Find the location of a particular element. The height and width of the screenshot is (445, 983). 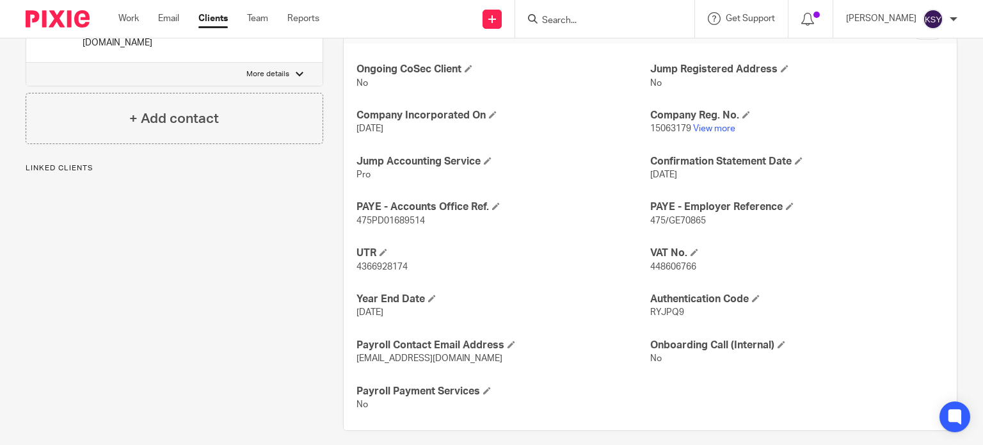

h4: VAT No. is located at coordinates (797, 253).